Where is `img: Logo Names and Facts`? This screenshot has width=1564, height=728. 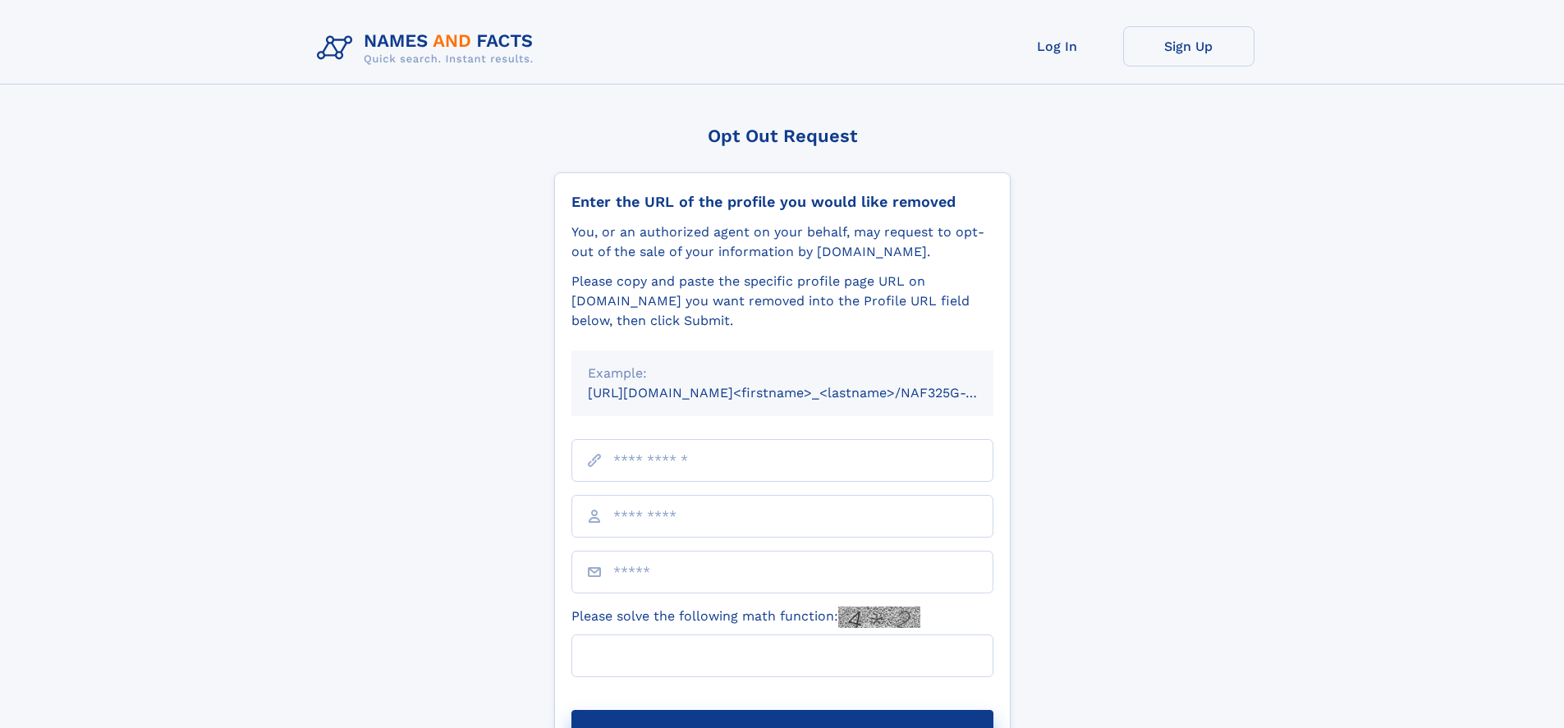
img: Logo Names and Facts is located at coordinates (429, 48).